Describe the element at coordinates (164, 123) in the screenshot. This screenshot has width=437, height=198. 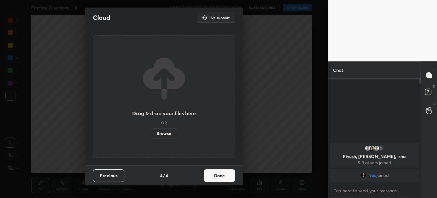
I see `h5: OR` at that location.